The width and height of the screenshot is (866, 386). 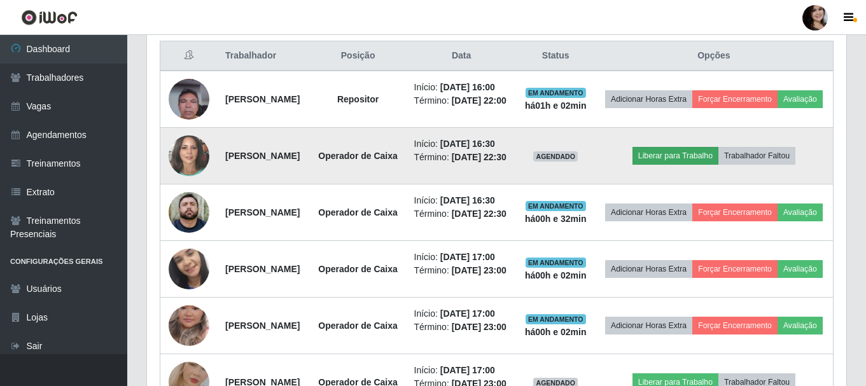 I want to click on th: Status, so click(x=555, y=56).